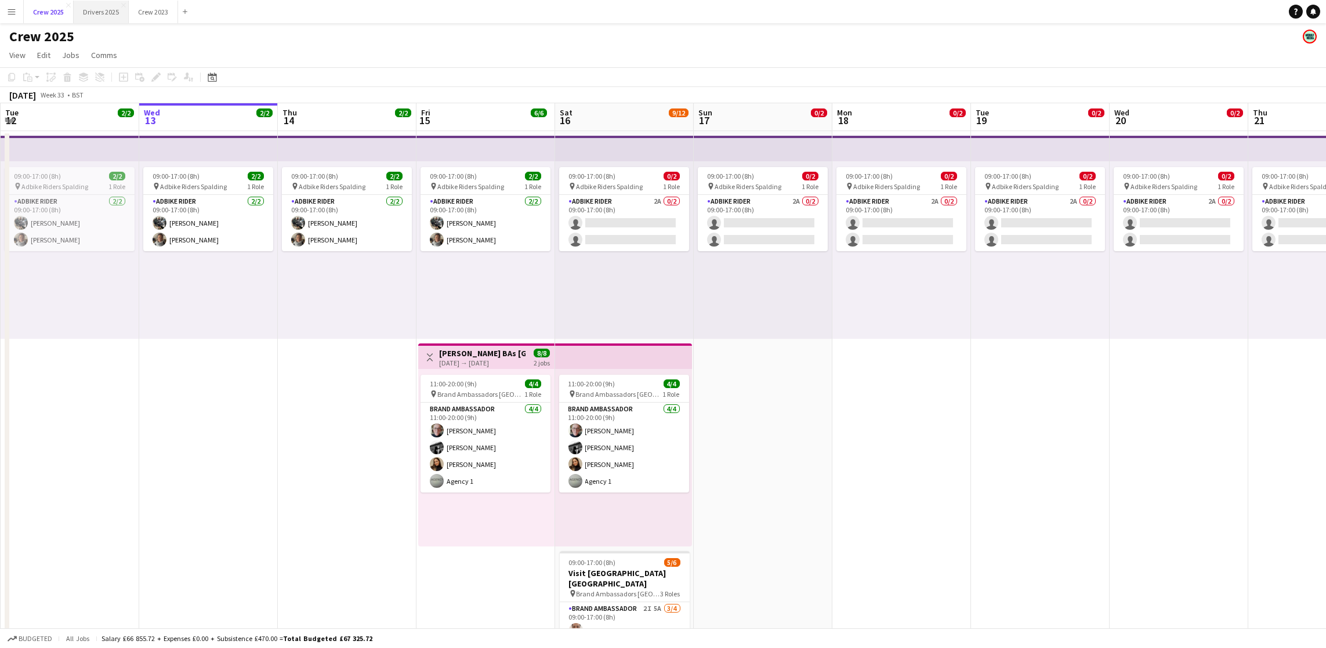 The width and height of the screenshot is (1326, 648). Describe the element at coordinates (17, 55) in the screenshot. I see `span: View` at that location.